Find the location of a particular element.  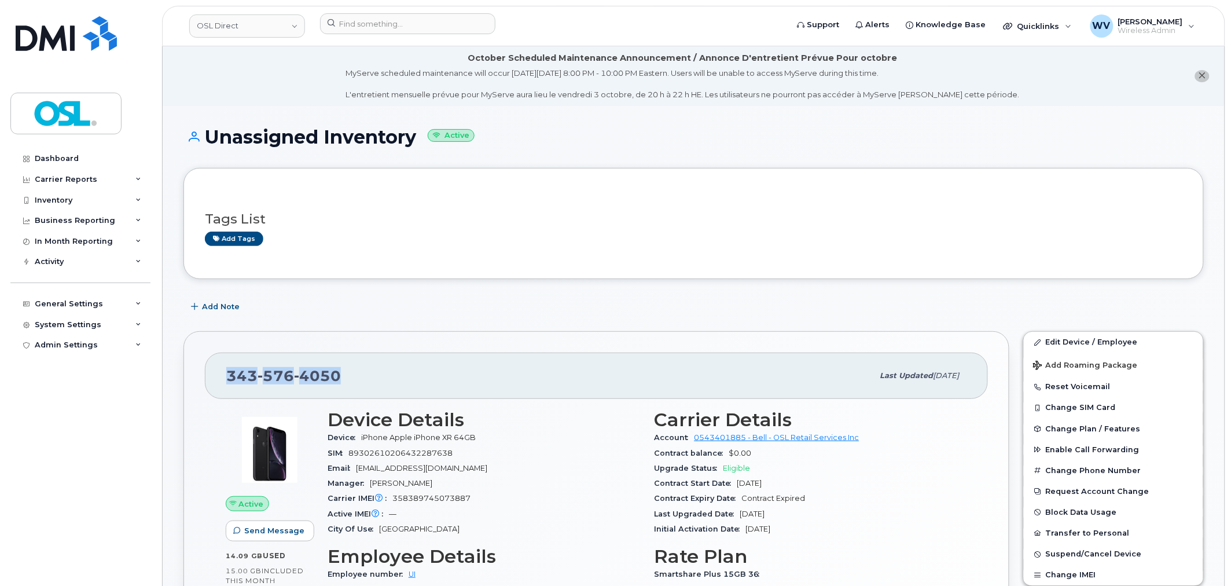

span: Contract Expired is located at coordinates (774, 498).